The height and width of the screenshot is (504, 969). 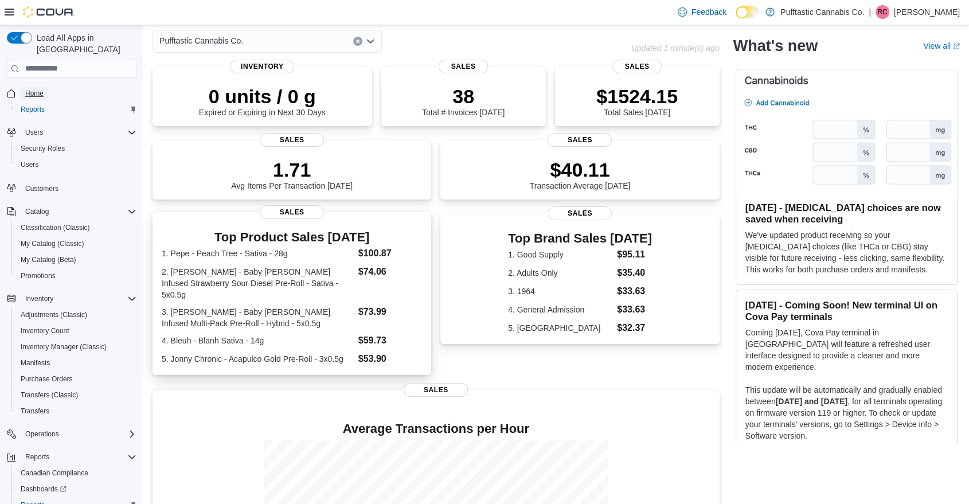 I want to click on button: Open list of options, so click(x=370, y=41).